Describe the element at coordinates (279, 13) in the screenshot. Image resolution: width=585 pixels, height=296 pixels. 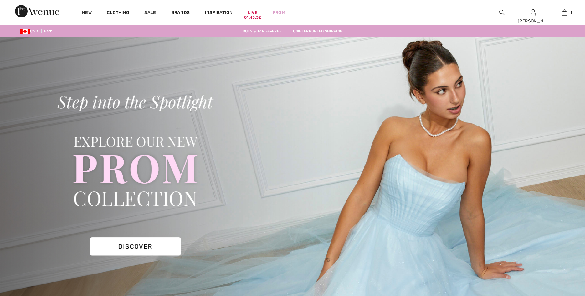
I see `a: Prom` at that location.